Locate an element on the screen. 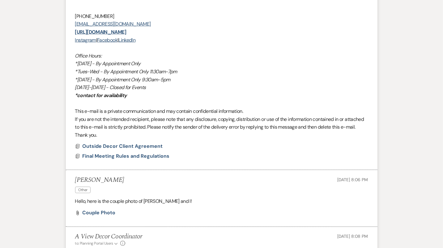 The image size is (443, 248). a: LinkedIn is located at coordinates (127, 40).